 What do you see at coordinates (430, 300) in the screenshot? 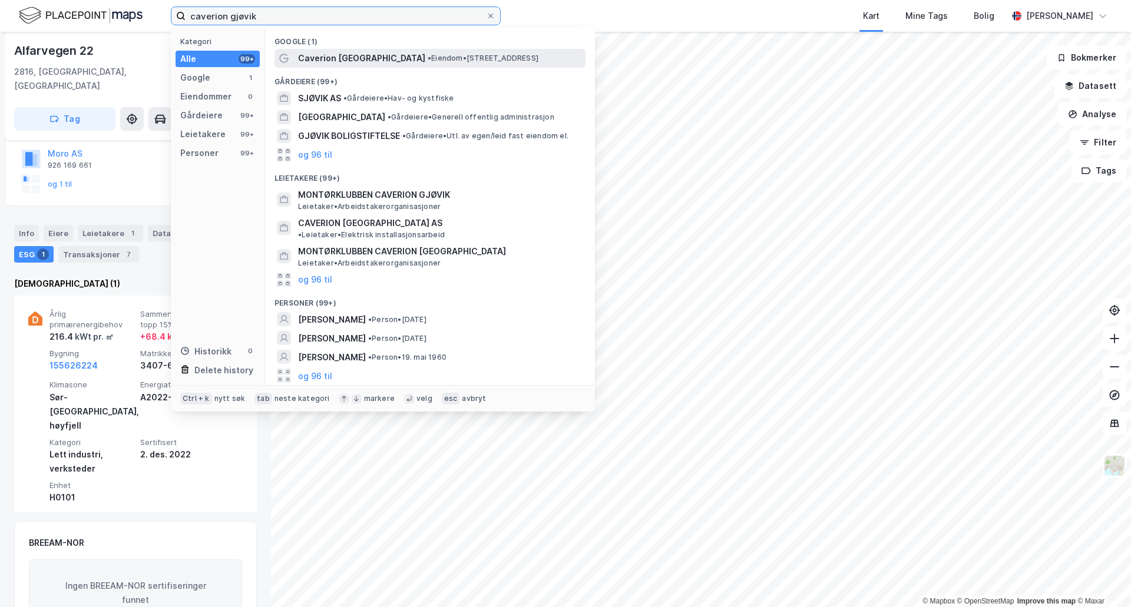
I see `div: Personer (99+)` at bounding box center [430, 300].